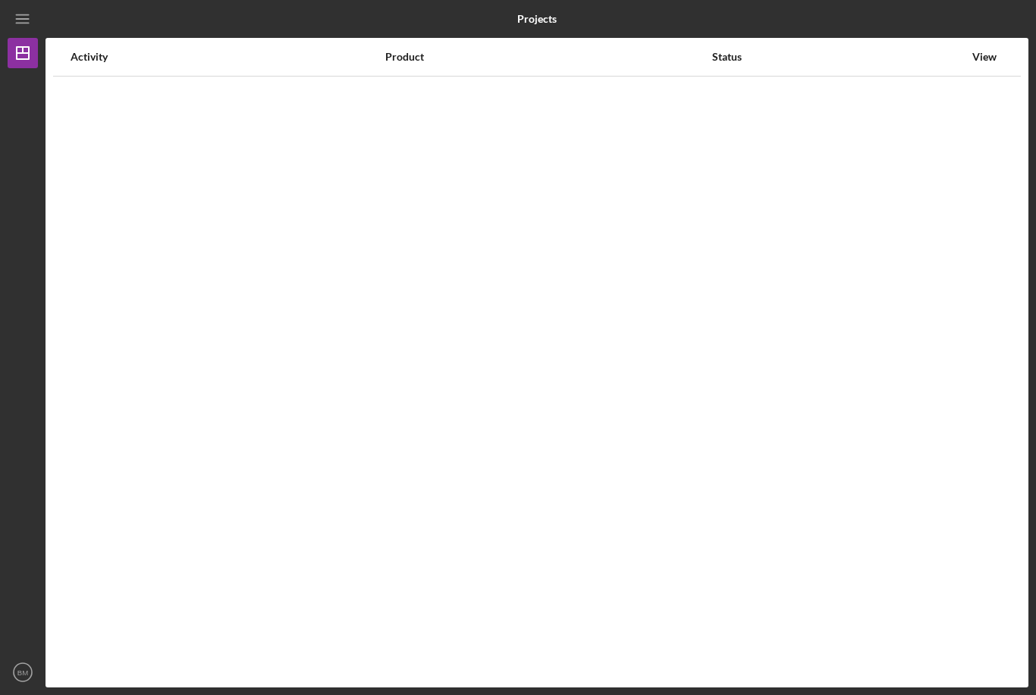 The width and height of the screenshot is (1036, 695). I want to click on button: BM, so click(23, 672).